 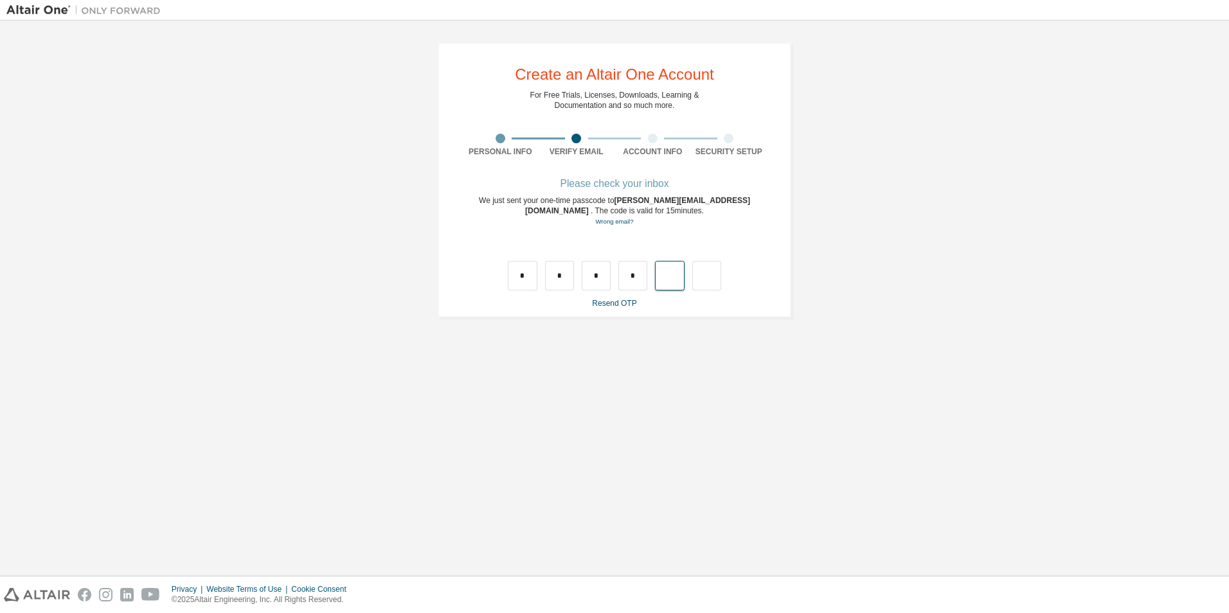 I want to click on img: instagram.svg, so click(x=105, y=594).